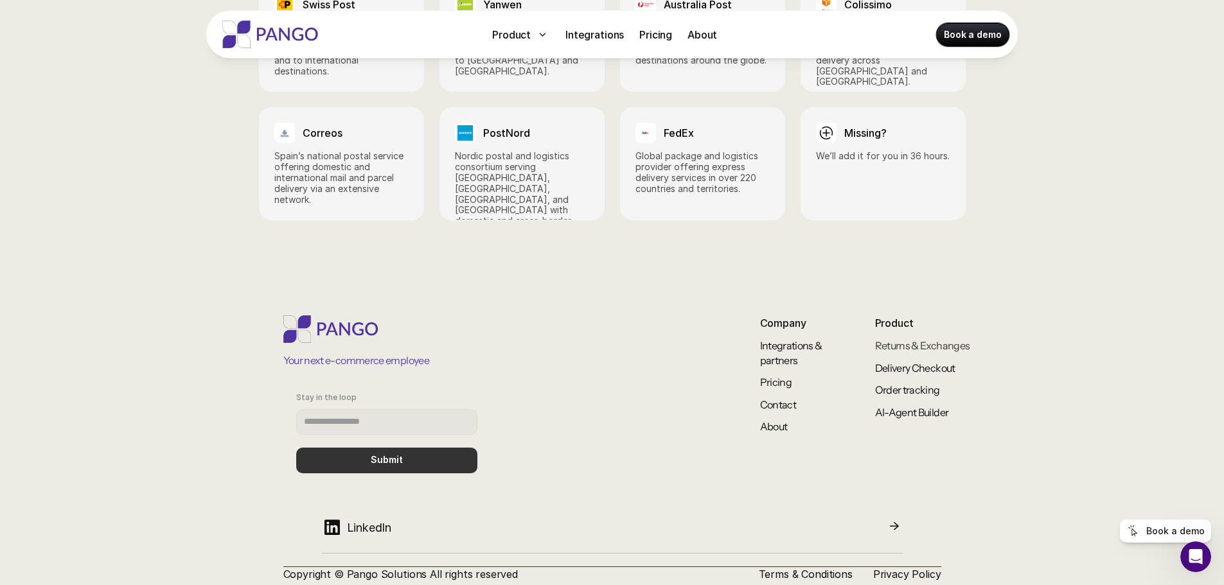 This screenshot has height=585, width=1224. I want to click on p: Global package and logistics provider offering express delivery services in over 220 countries an..., so click(702, 172).